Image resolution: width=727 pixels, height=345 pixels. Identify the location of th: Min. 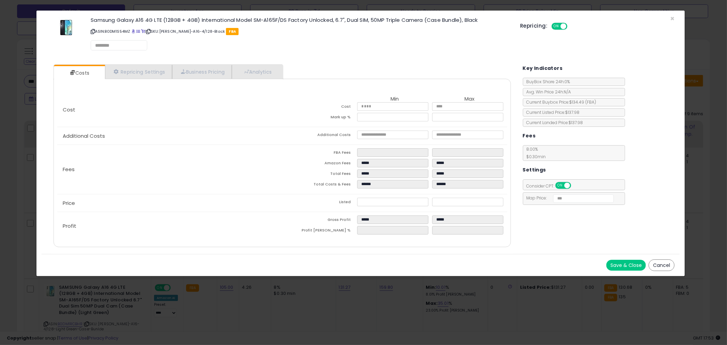
(395, 99).